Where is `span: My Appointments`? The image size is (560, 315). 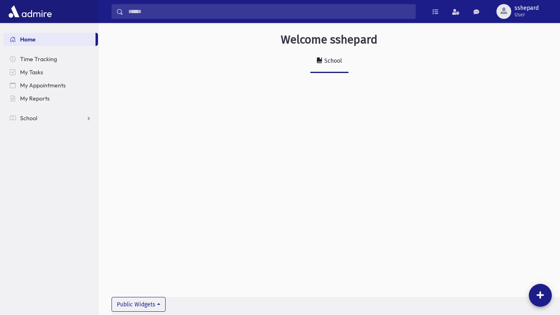
span: My Appointments is located at coordinates (43, 85).